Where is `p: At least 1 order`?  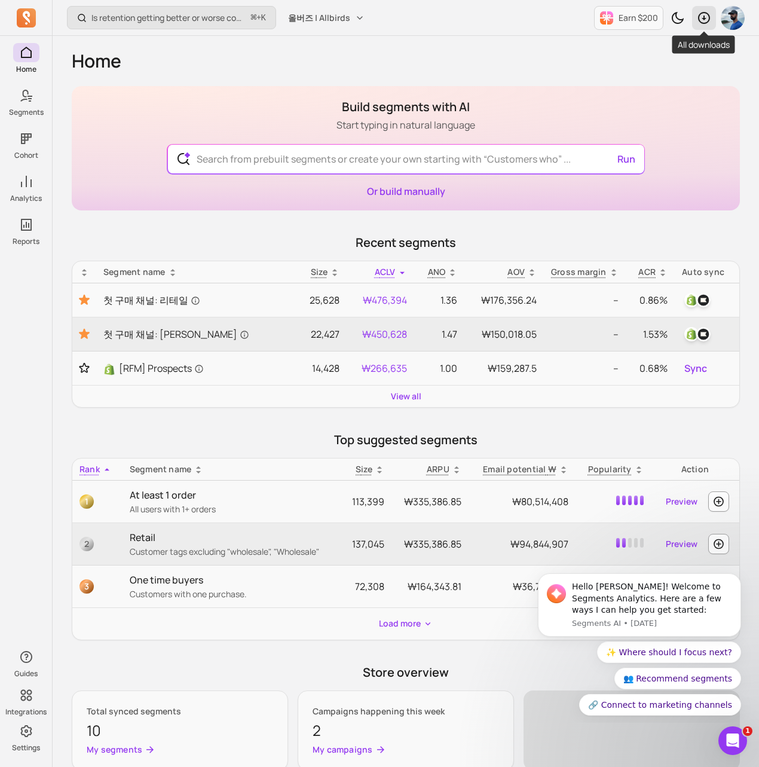
p: At least 1 order is located at coordinates (232, 495).